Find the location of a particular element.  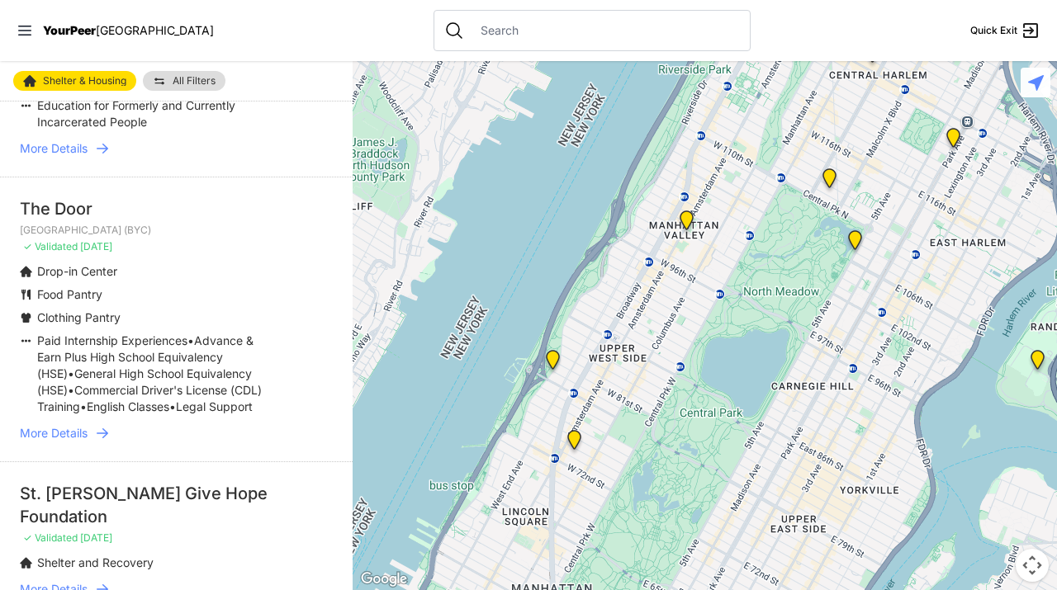

div: Uptown/Harlem DYCD Youth Drop-in Center is located at coordinates (872, 56).